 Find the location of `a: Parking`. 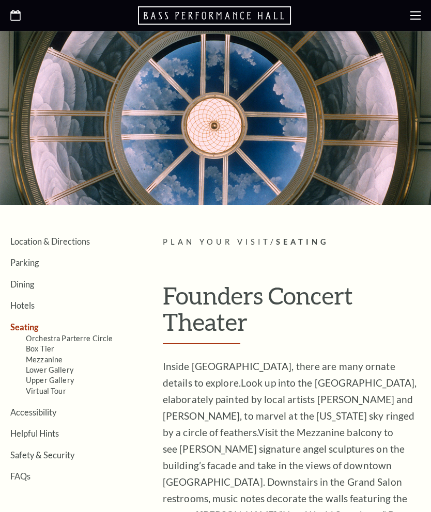

a: Parking is located at coordinates (24, 262).